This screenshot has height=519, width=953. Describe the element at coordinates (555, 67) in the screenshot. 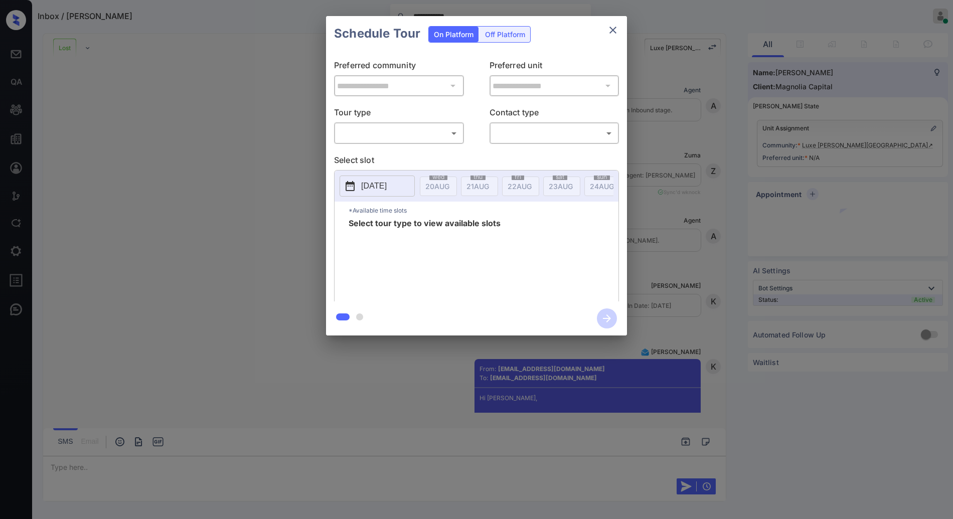

I see `p: Preferred unit` at that location.